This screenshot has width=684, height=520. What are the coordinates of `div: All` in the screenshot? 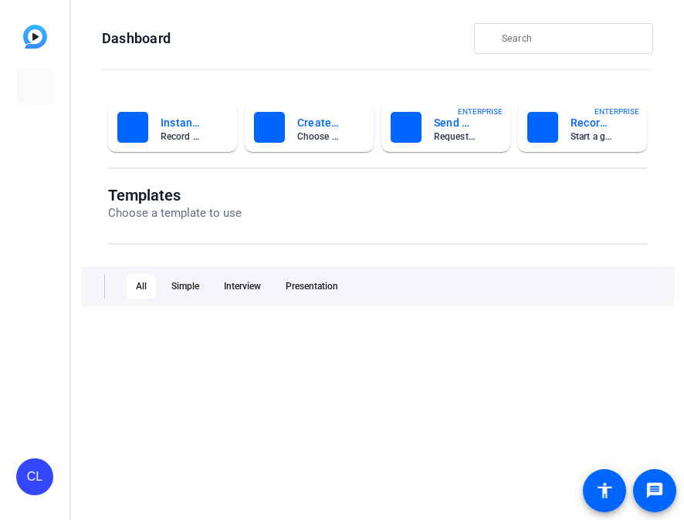 It's located at (141, 286).